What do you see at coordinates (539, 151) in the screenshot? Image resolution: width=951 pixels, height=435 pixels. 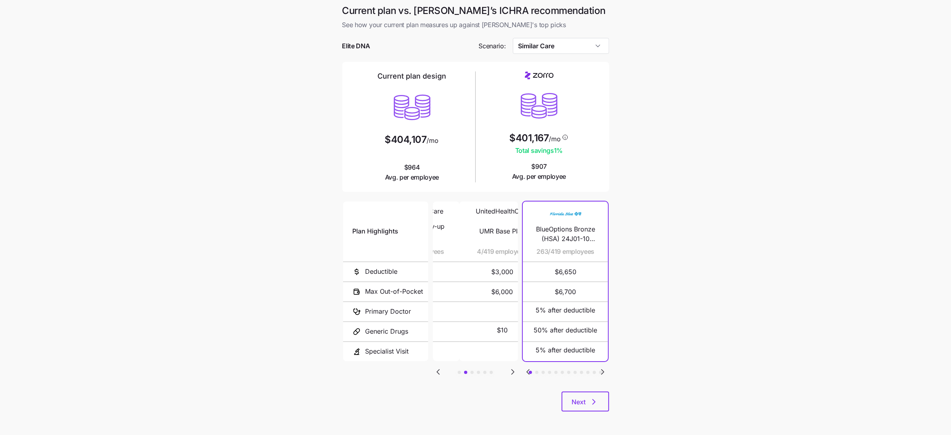 I see `span: Total savings 1 %` at bounding box center [539, 151].